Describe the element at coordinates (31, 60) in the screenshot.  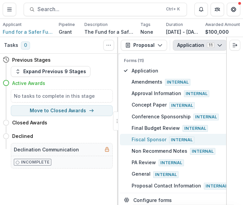
I see `h4: Previous Stages` at that location.